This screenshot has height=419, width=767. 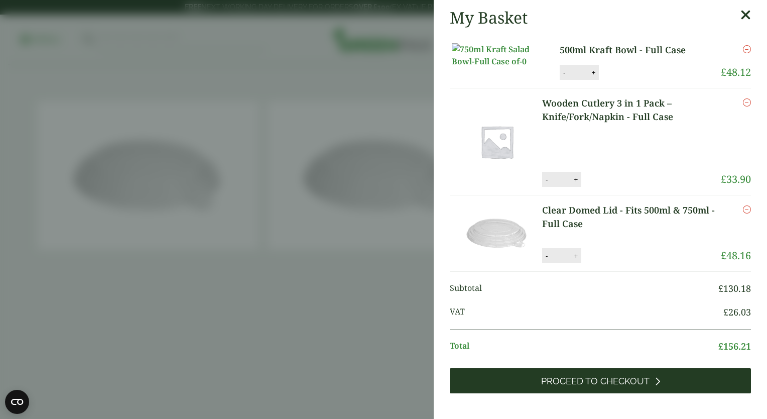 I want to click on img: Placeholder, so click(x=497, y=142).